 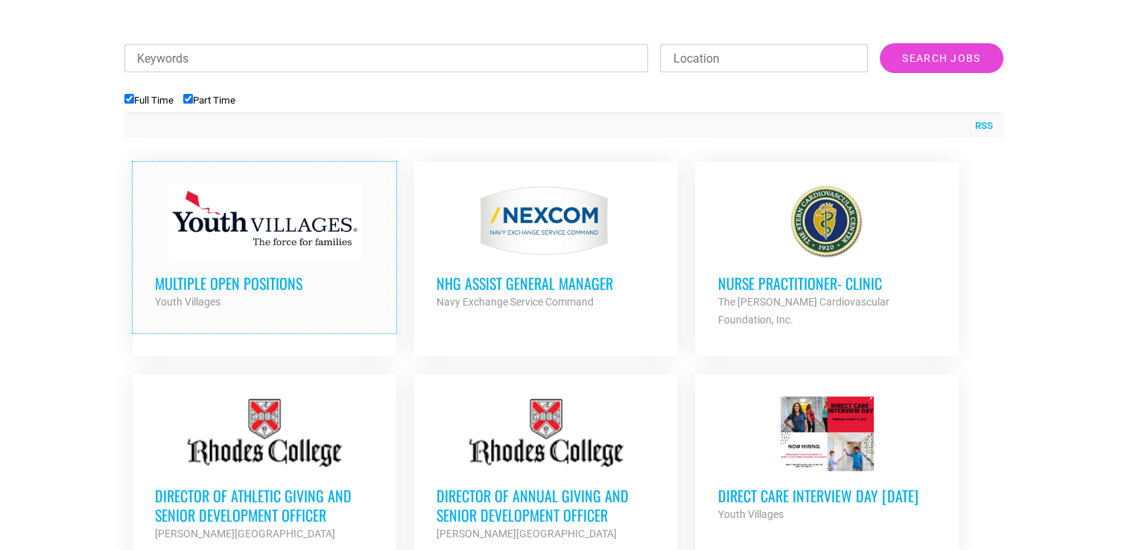 What do you see at coordinates (188, 98) in the screenshot?
I see `input: Part Time` at bounding box center [188, 98].